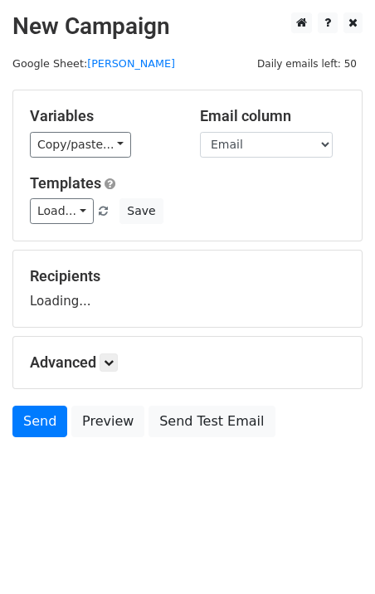 Image resolution: width=375 pixels, height=594 pixels. Describe the element at coordinates (141, 211) in the screenshot. I see `button: Save` at that location.